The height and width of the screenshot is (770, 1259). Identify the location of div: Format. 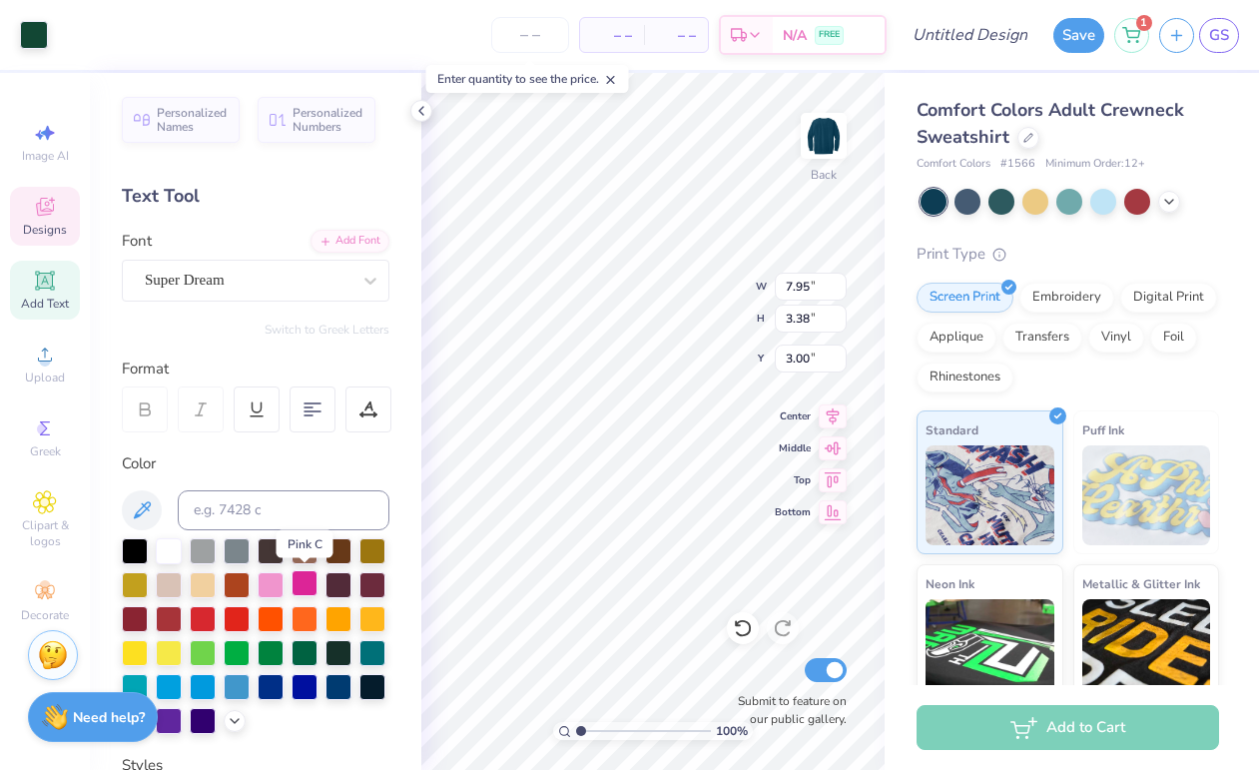
(257, 368).